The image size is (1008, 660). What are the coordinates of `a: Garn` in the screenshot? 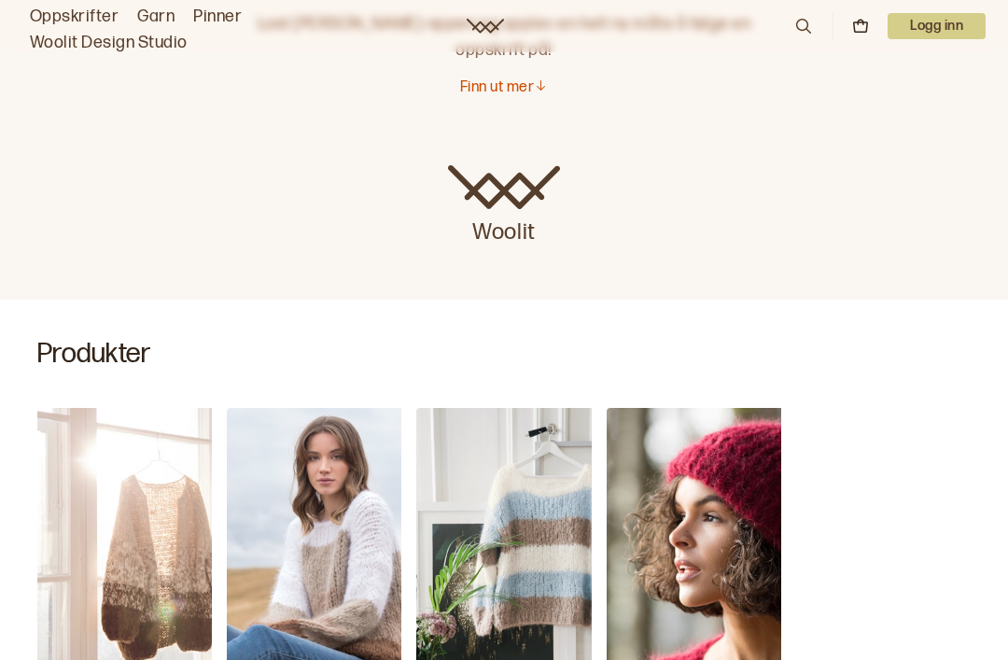 It's located at (156, 17).